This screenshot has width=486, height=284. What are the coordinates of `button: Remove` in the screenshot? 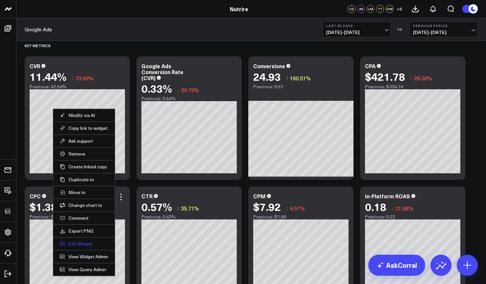 It's located at (84, 154).